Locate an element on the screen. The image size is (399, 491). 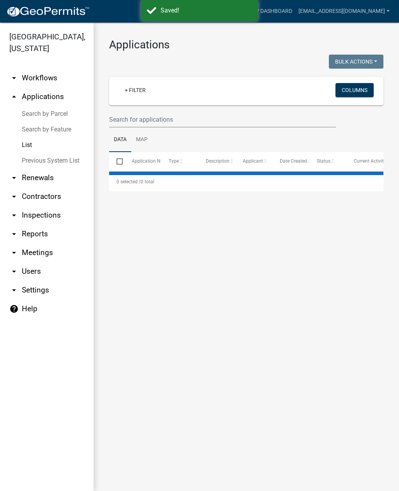
span: 0 selected / is located at coordinates (129, 182).